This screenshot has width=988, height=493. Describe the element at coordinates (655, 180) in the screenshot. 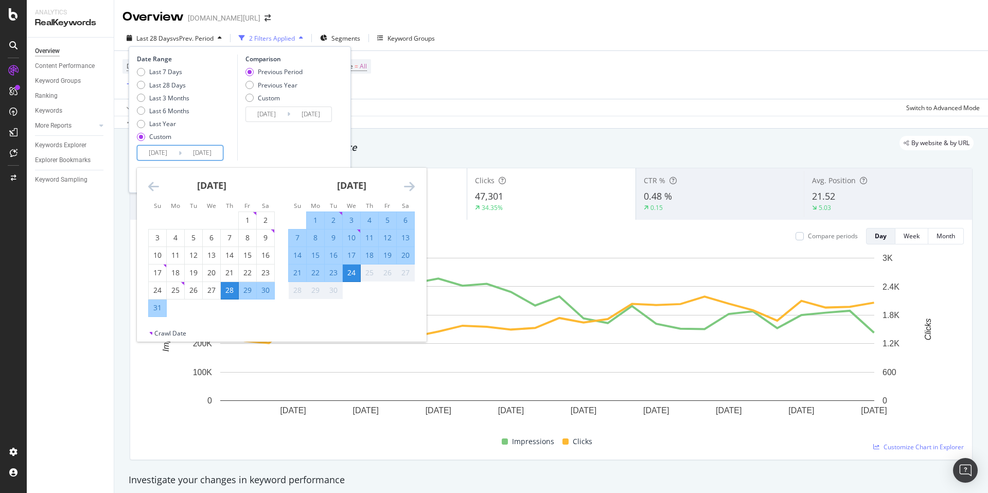

I see `span: CTR %` at that location.